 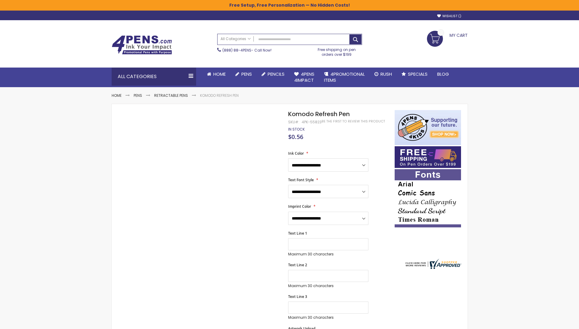 What do you see at coordinates (298, 297) in the screenshot?
I see `span: Text Line 3` at bounding box center [298, 297].